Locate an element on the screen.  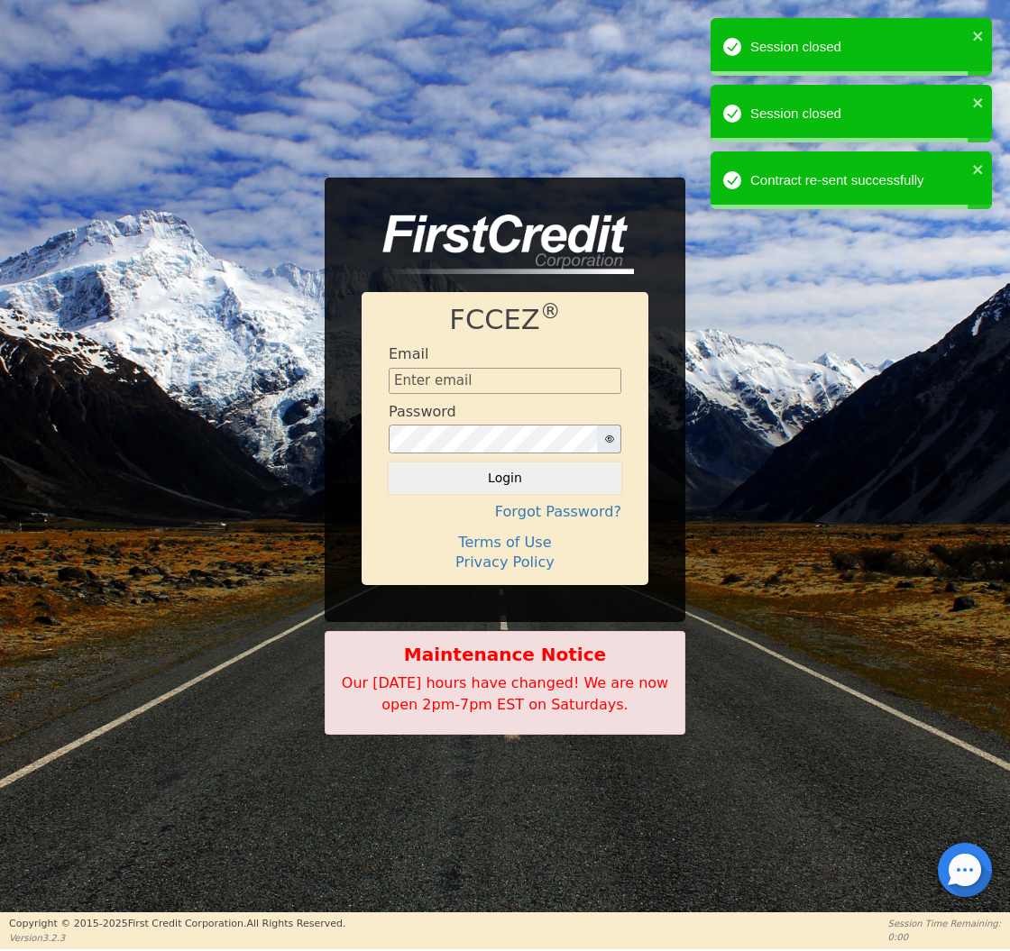
p: Session Time Remaining: is located at coordinates (944, 923).